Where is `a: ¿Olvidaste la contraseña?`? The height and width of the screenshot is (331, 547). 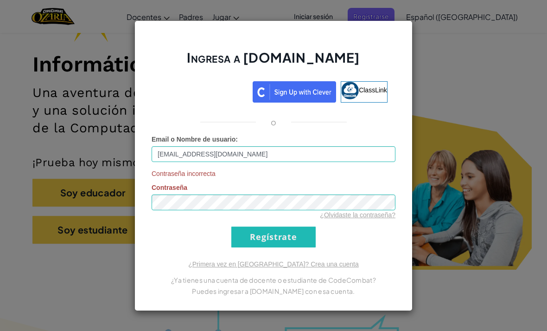 a: ¿Olvidaste la contraseña? is located at coordinates (357, 215).